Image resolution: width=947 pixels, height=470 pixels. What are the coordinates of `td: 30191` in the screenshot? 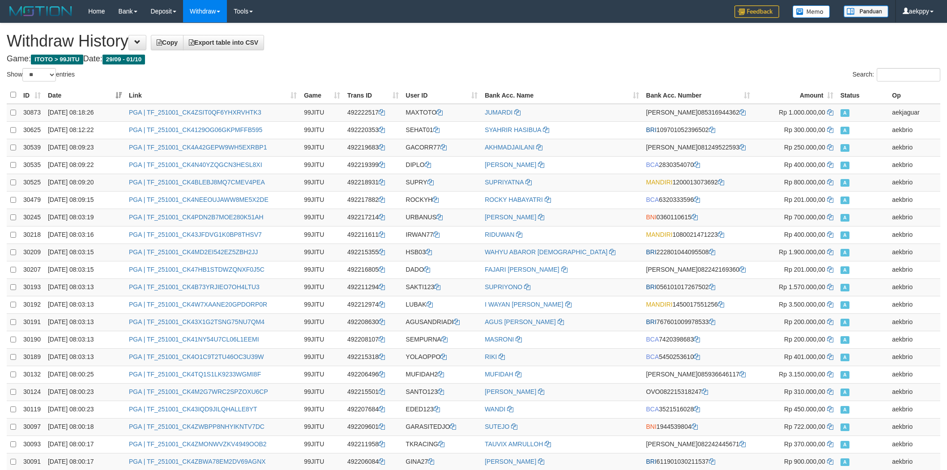 It's located at (32, 322).